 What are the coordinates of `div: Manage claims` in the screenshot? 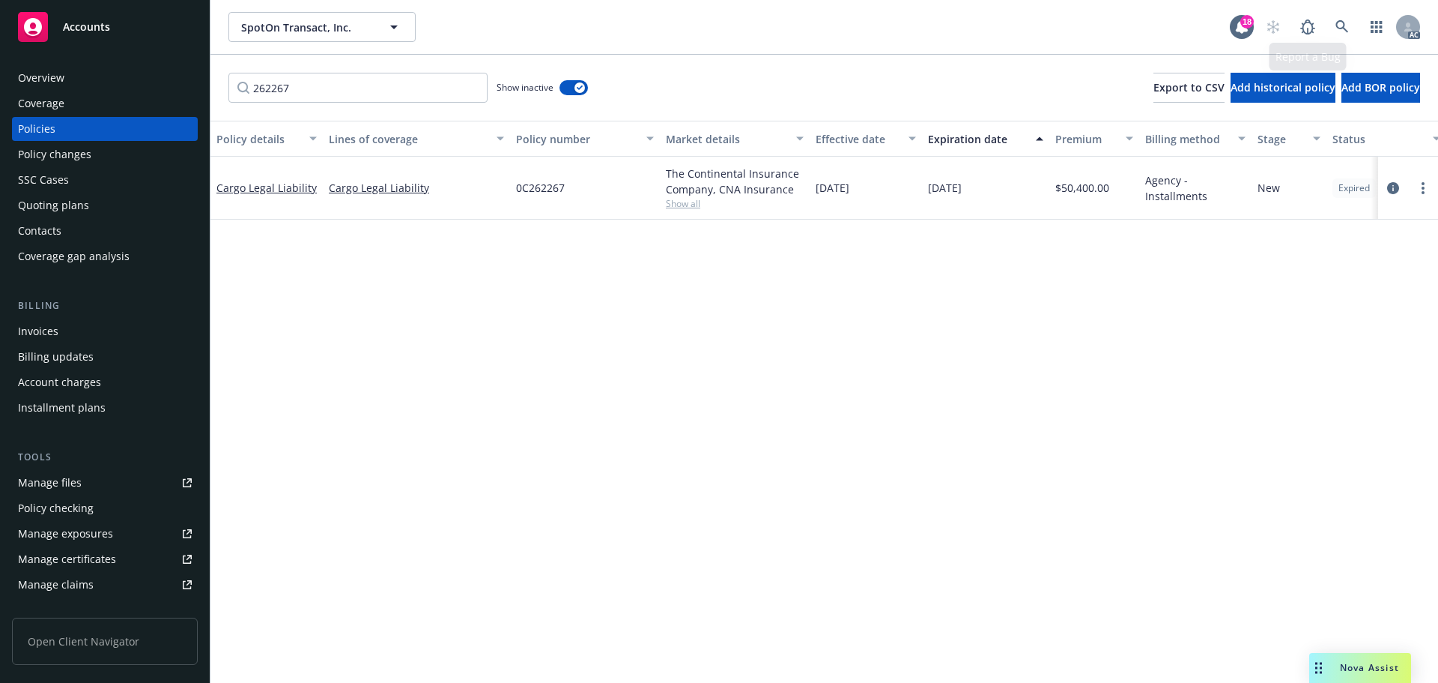 It's located at (55, 584).